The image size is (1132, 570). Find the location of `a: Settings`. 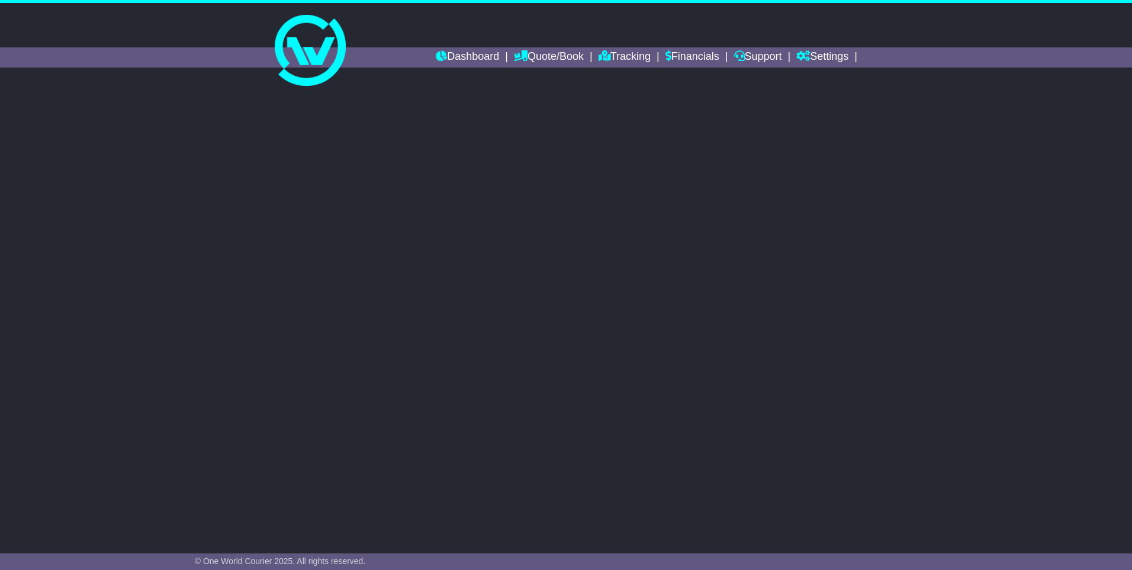

a: Settings is located at coordinates (822, 57).